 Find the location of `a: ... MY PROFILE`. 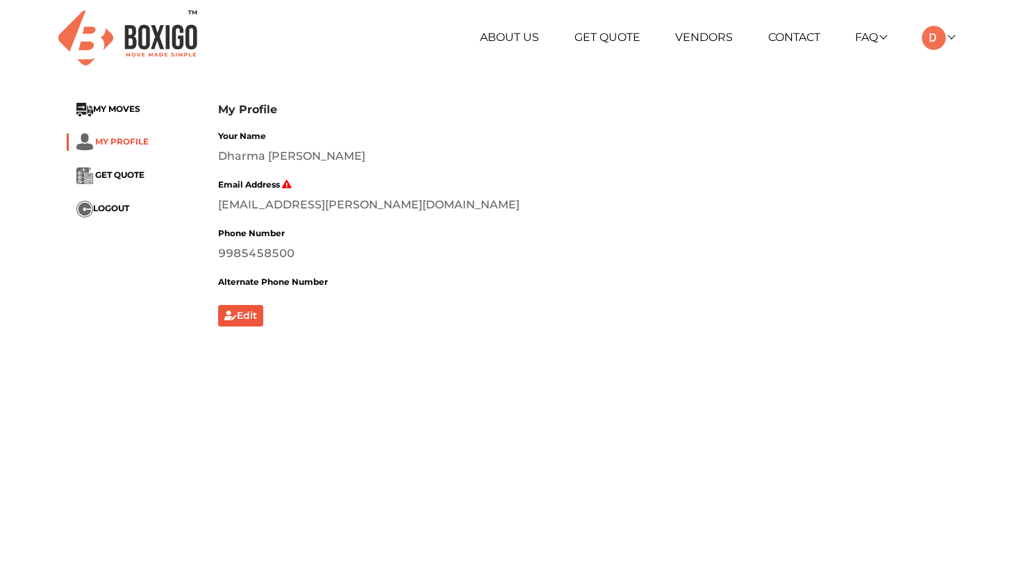

a: ... MY PROFILE is located at coordinates (113, 140).